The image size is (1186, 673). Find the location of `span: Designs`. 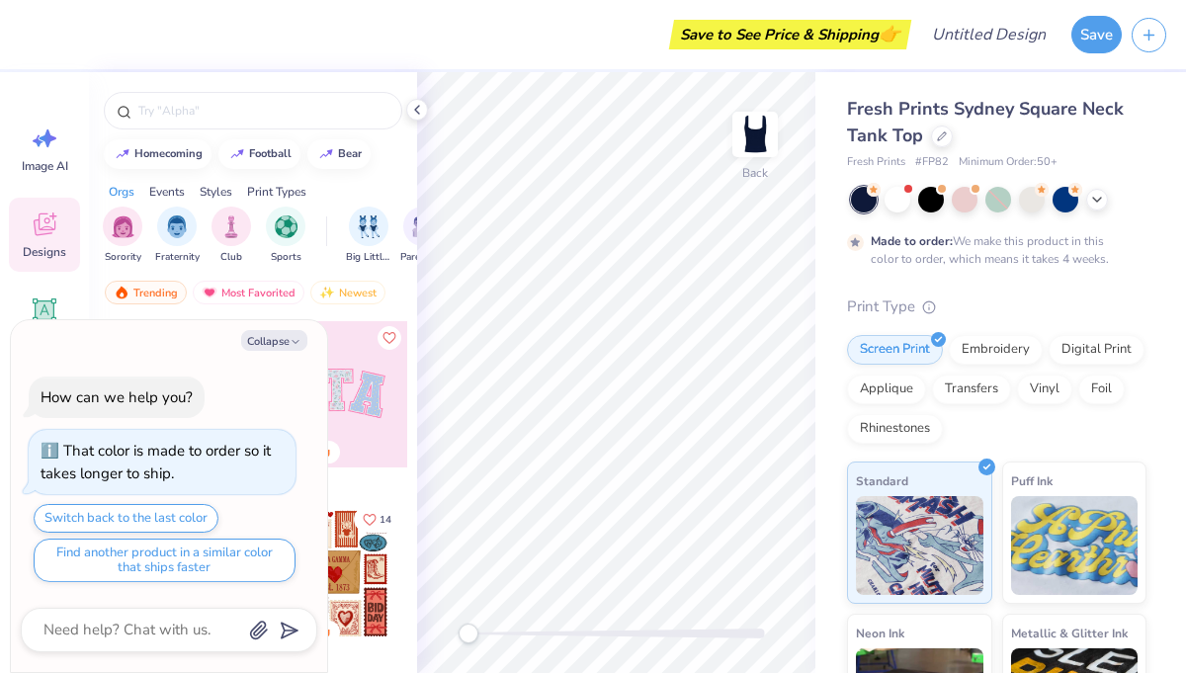

span: Designs is located at coordinates (44, 252).